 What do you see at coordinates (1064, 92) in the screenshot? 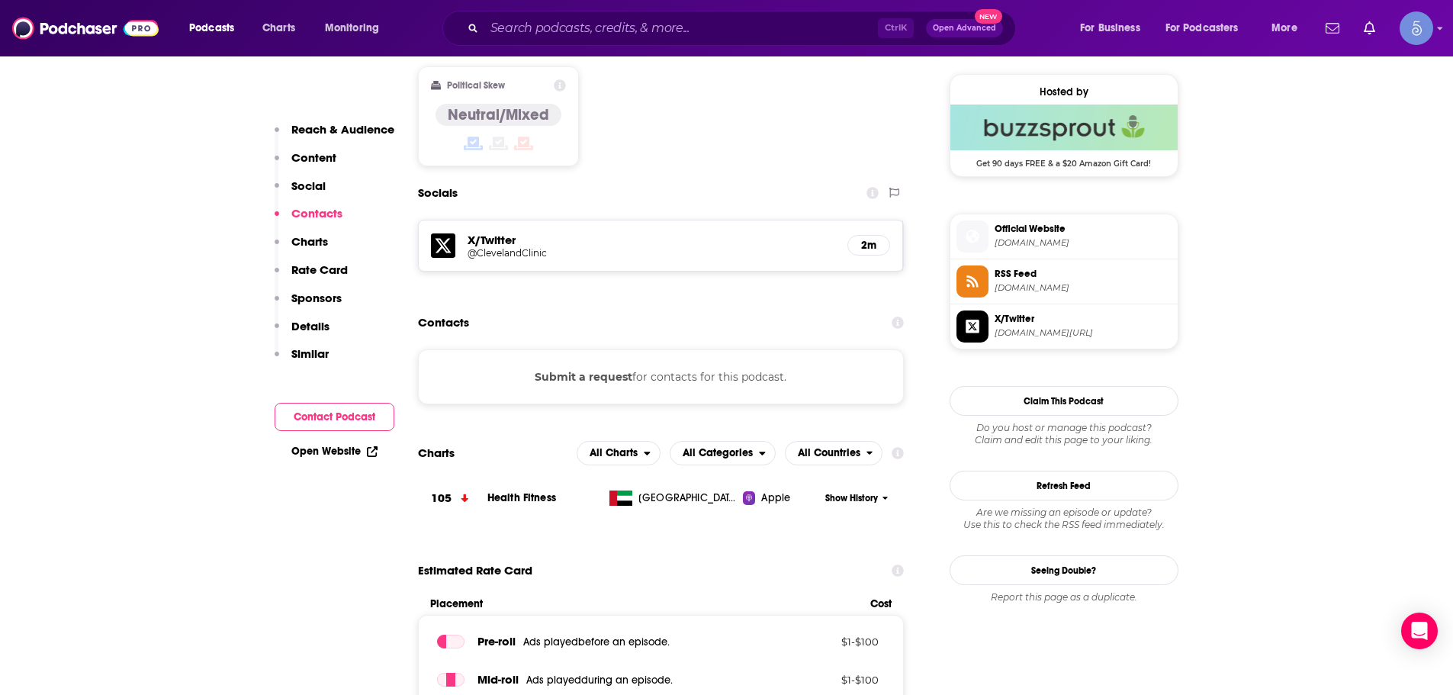
I see `div: Hosted by` at bounding box center [1064, 92].